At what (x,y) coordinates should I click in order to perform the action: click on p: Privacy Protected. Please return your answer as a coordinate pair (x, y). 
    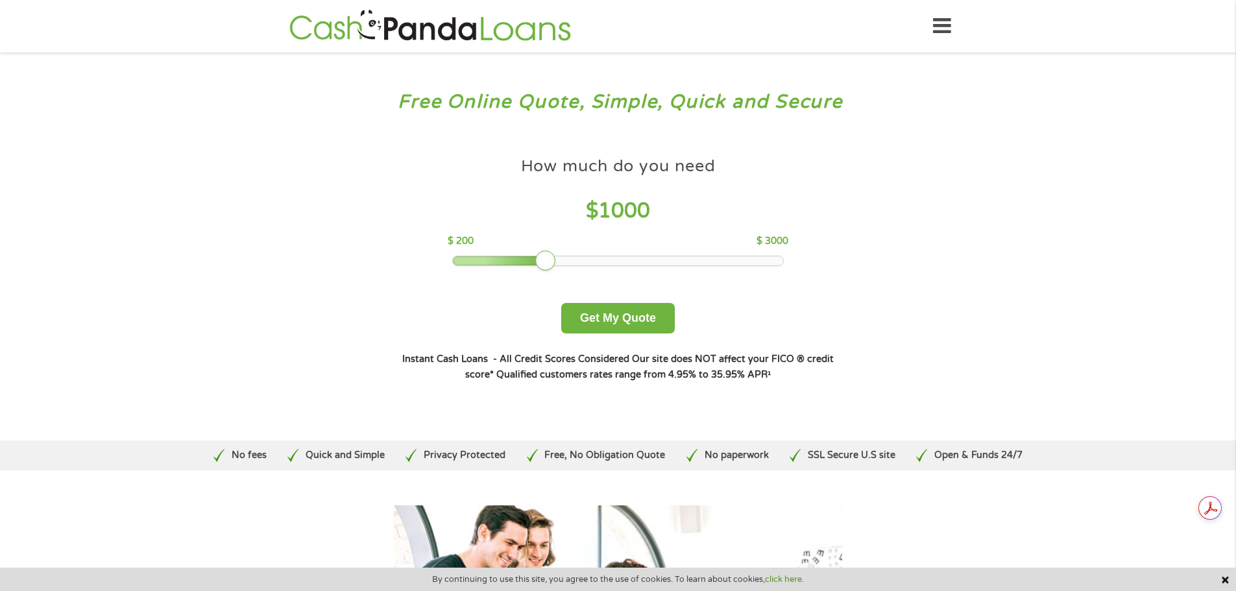
    Looking at the image, I should click on (465, 455).